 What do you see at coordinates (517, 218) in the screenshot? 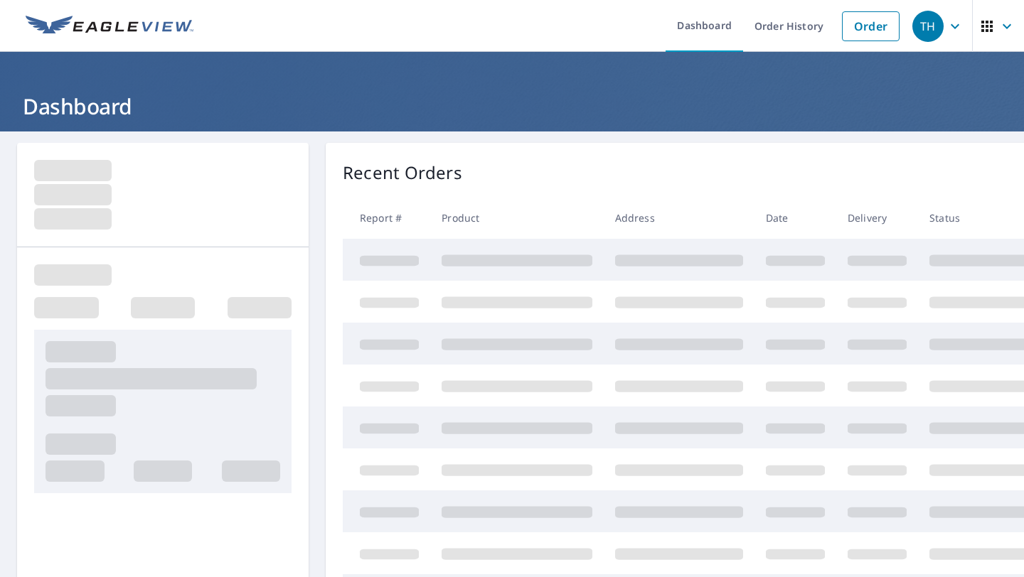
I see `th: Product` at bounding box center [517, 218].